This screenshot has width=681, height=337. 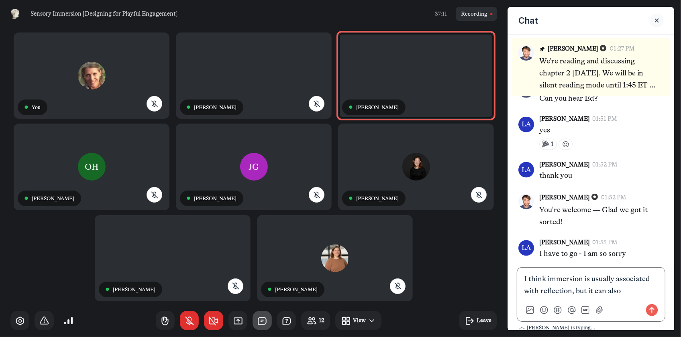 What do you see at coordinates (598, 254) in the screenshot?
I see `p: I have to go - I am so sorry` at bounding box center [598, 254].